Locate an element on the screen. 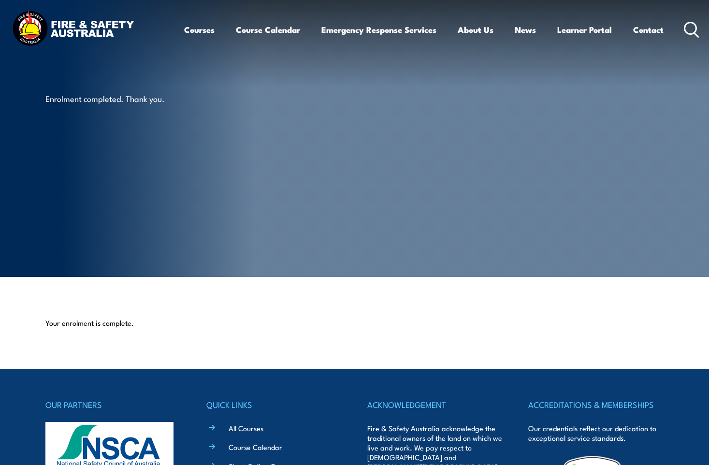 The height and width of the screenshot is (465, 709). h4: OUR PARTNERS is located at coordinates (113, 404).